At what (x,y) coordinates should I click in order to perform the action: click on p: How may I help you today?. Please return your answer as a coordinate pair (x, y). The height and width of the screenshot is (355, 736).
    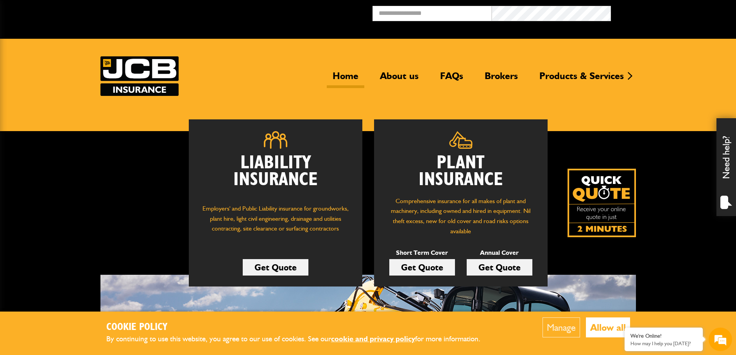
    Looking at the image, I should click on (664, 343).